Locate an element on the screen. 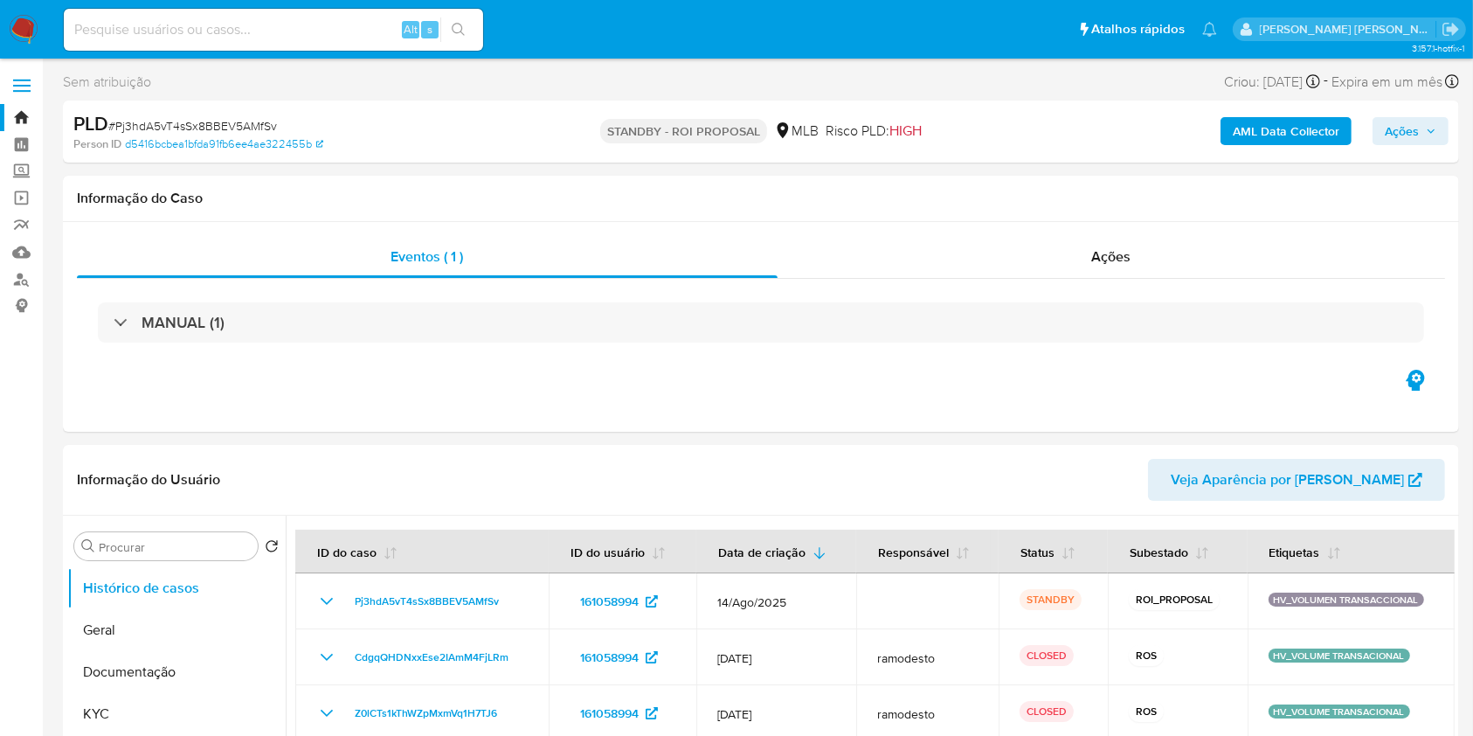 This screenshot has width=1473, height=736. b: PLD is located at coordinates (91, 123).